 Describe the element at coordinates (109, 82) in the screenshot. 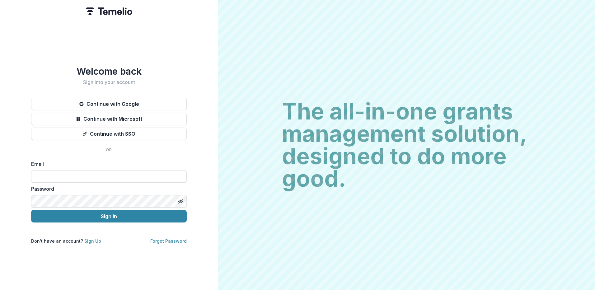

I see `h2: Sign into your account` at that location.